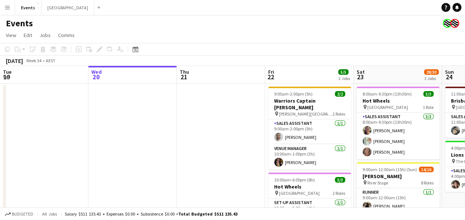 This screenshot has height=220, width=465. What do you see at coordinates (97, 72) in the screenshot?
I see `span: Wed` at bounding box center [97, 72].